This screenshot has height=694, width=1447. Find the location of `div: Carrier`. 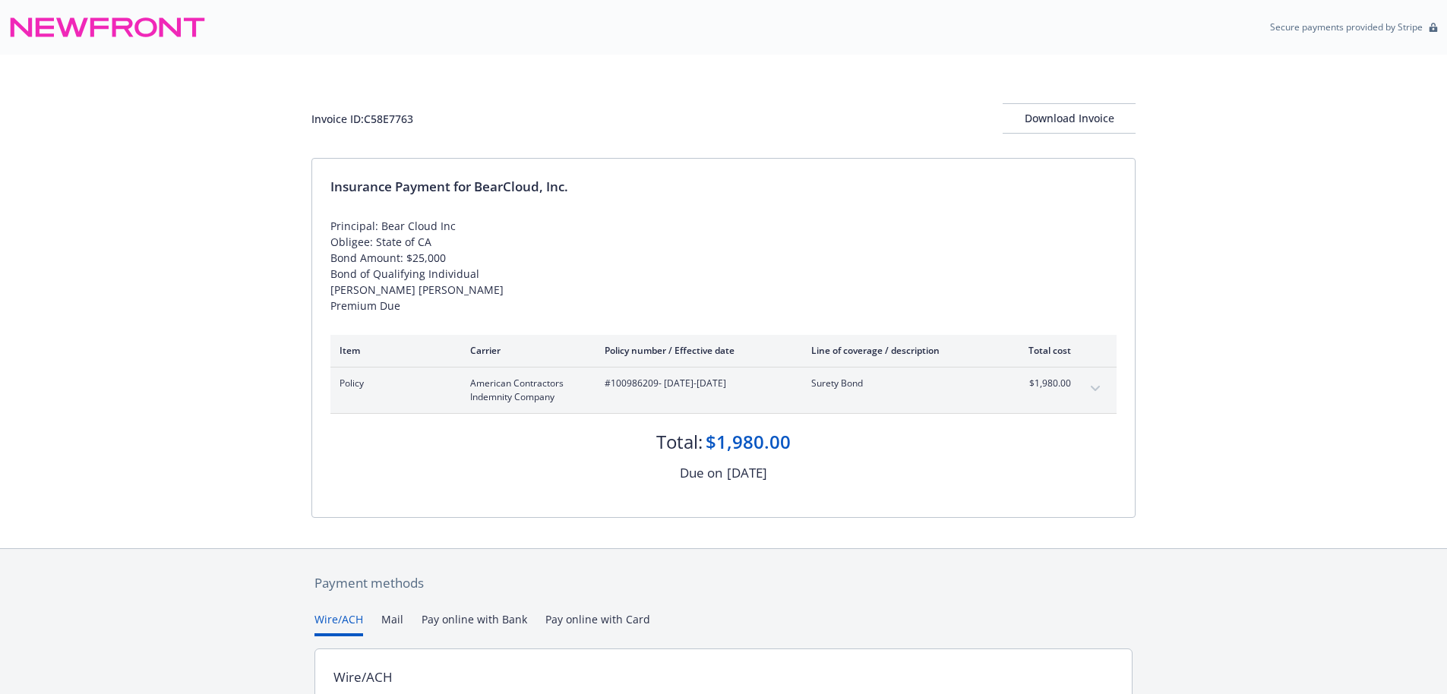

div: Carrier is located at coordinates (525, 350).